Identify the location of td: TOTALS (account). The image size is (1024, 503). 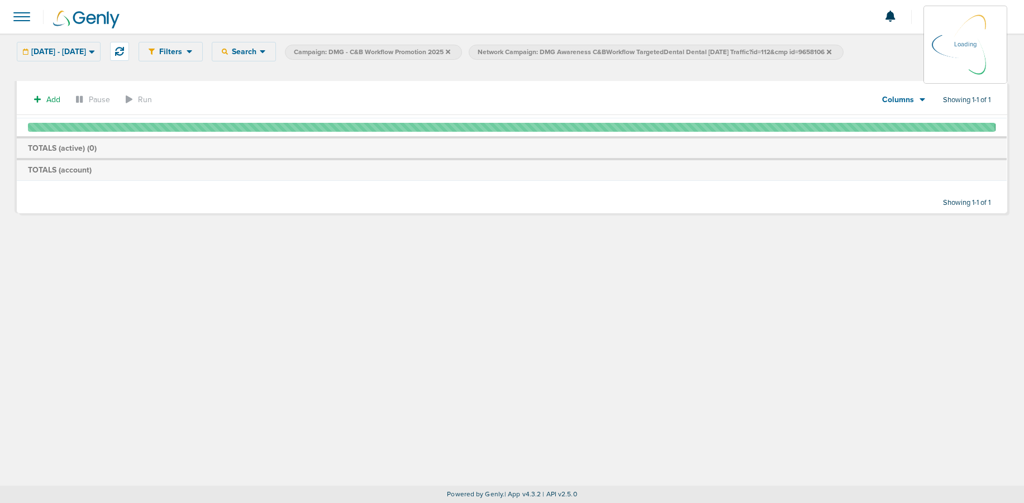
(512, 170).